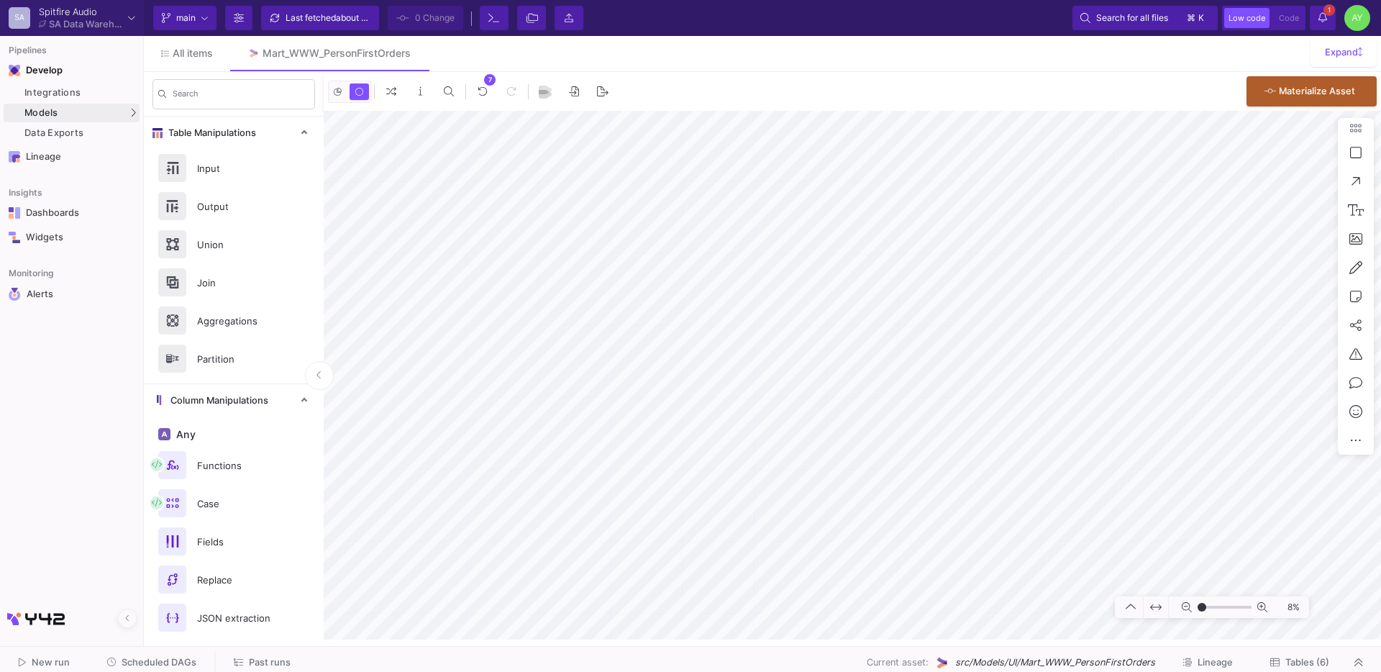 Image resolution: width=1381 pixels, height=672 pixels. Describe the element at coordinates (234, 579) in the screenshot. I see `button: Replace` at that location.